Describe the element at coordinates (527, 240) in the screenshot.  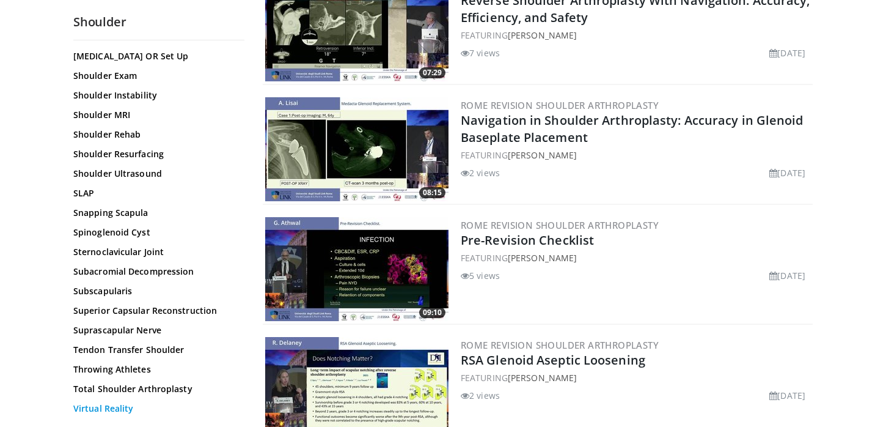
I see `a: Pre-Revision Checklist` at that location.